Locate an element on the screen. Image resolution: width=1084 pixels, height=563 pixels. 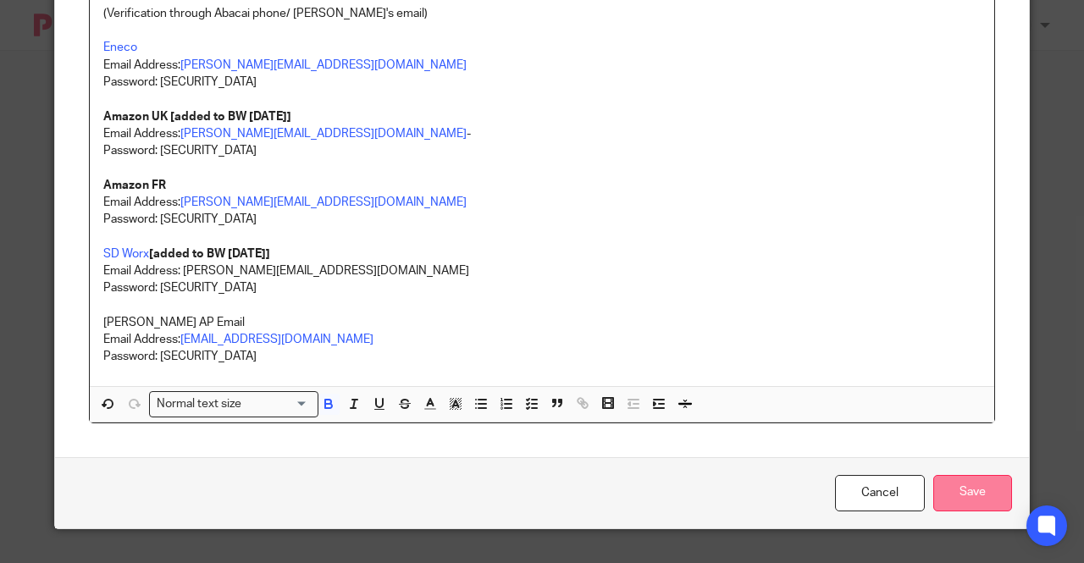
strong: Amazon FR is located at coordinates (135, 185).